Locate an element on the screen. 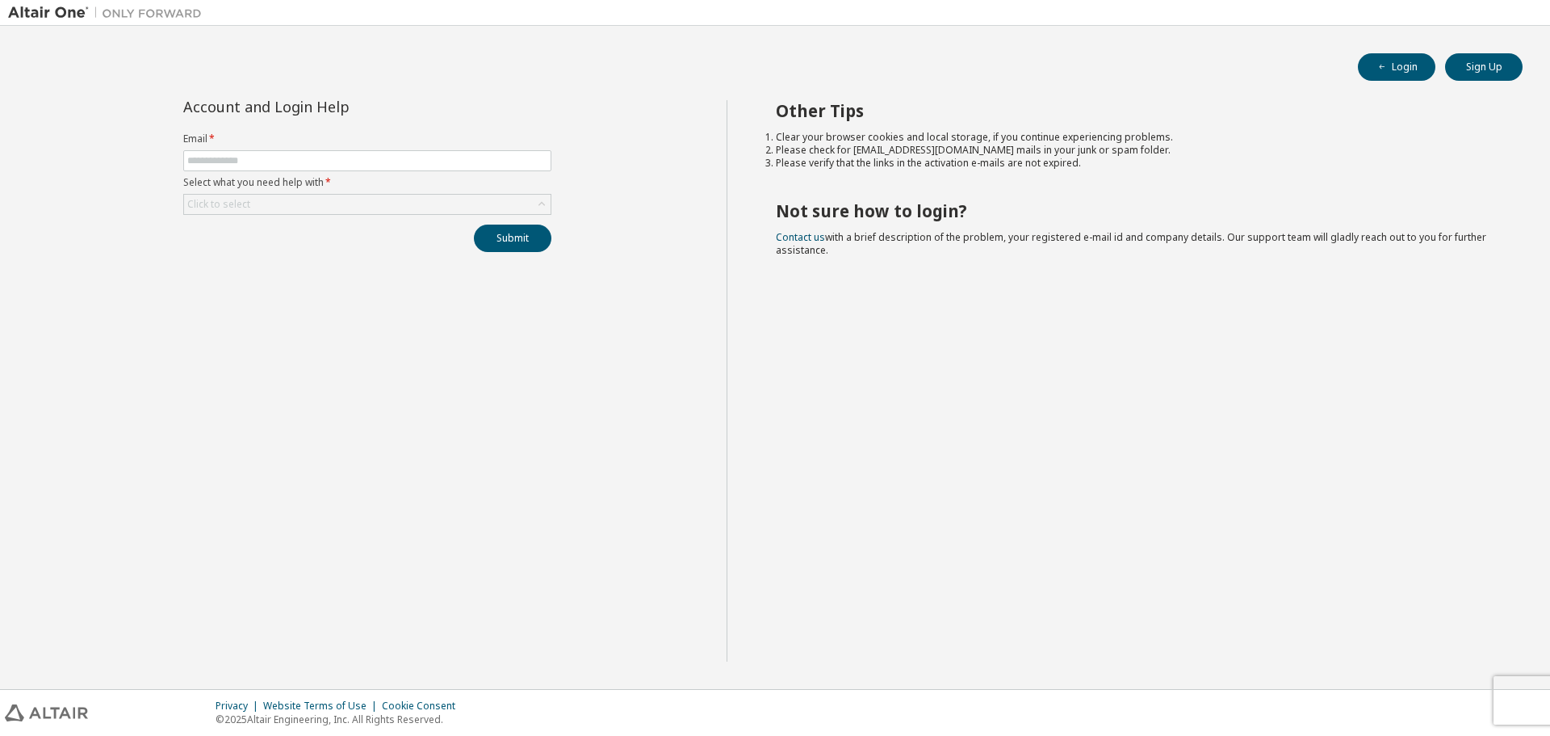 Image resolution: width=1550 pixels, height=736 pixels. div: Privacy is located at coordinates (239, 706).